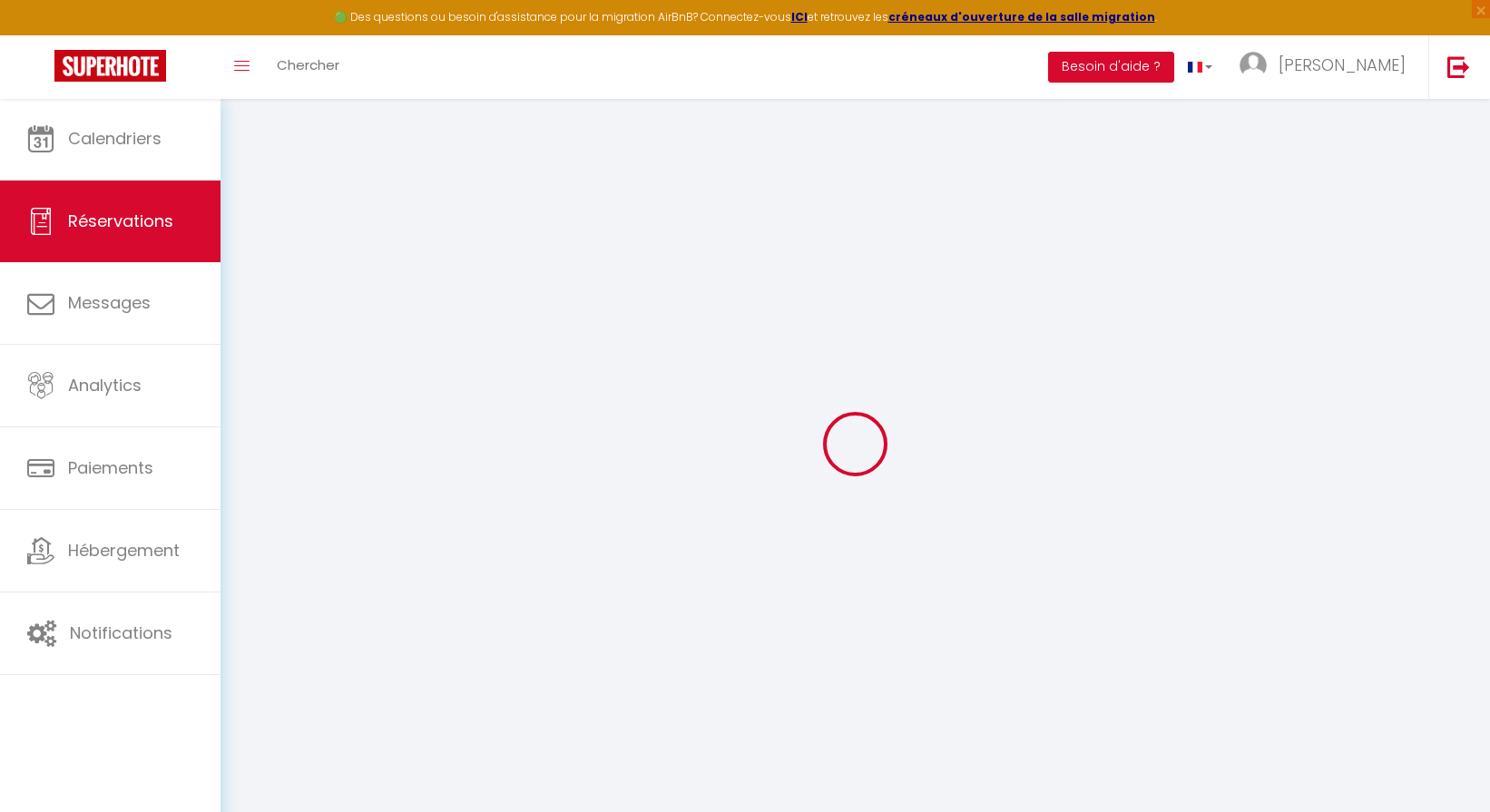 This screenshot has height=812, width=1490. I want to click on button: Ouvrir le widget de chat LiveChat, so click(42, 35).